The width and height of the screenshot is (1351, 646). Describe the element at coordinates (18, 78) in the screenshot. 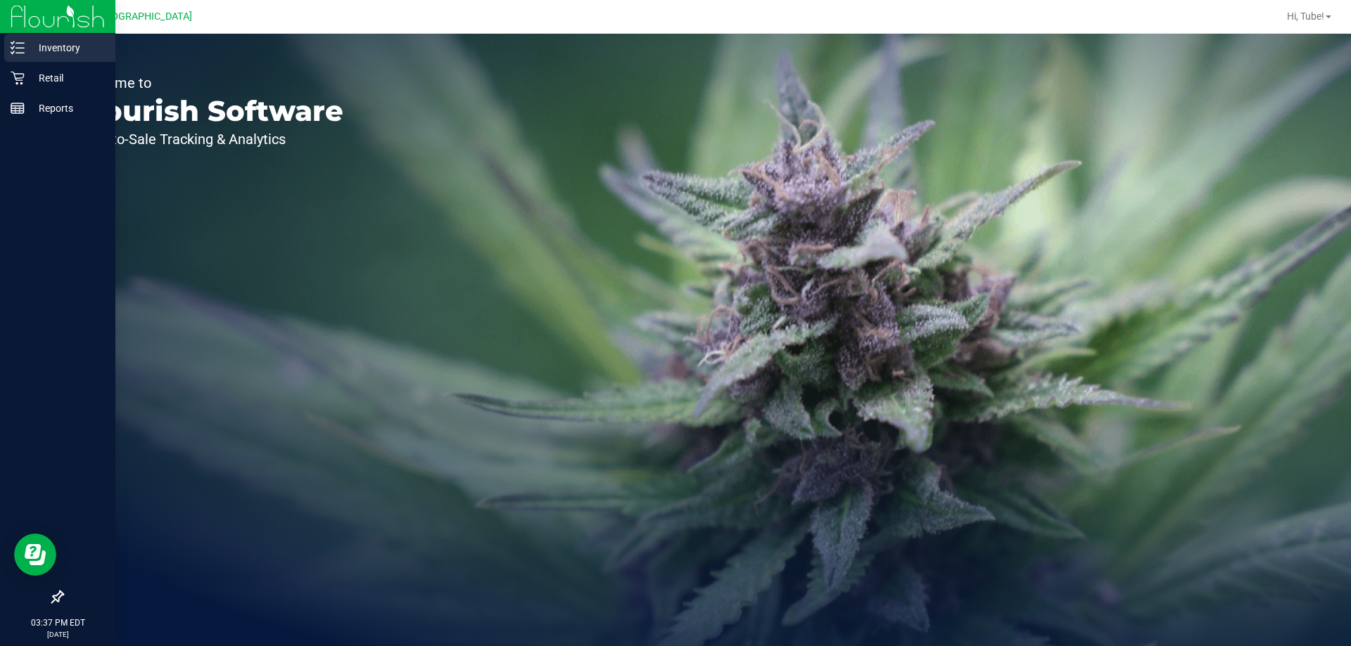

I see `inline-svg: Retail` at that location.